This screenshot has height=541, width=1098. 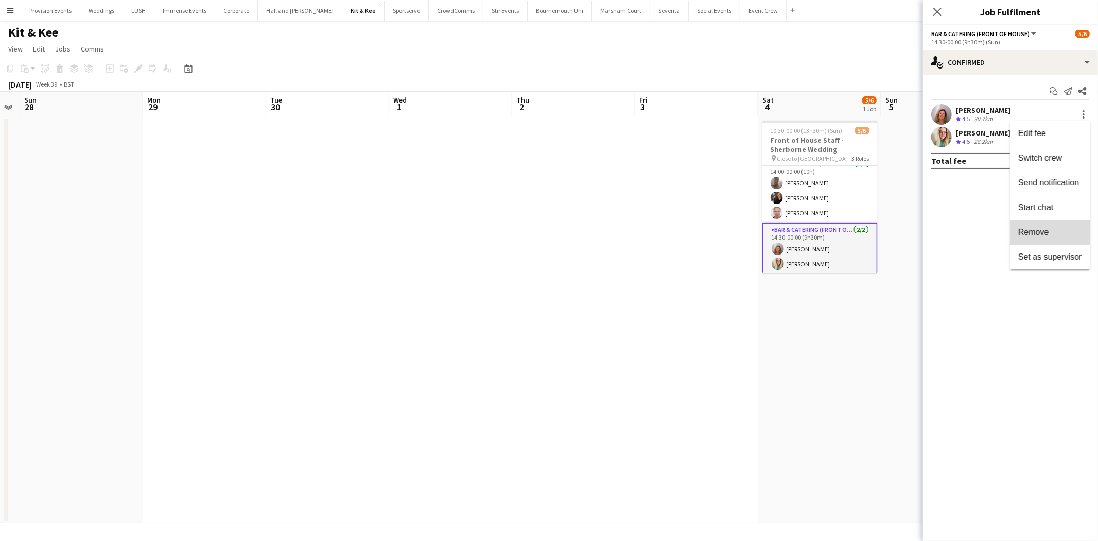 What do you see at coordinates (1050, 133) in the screenshot?
I see `button: Edit fee` at bounding box center [1050, 133].